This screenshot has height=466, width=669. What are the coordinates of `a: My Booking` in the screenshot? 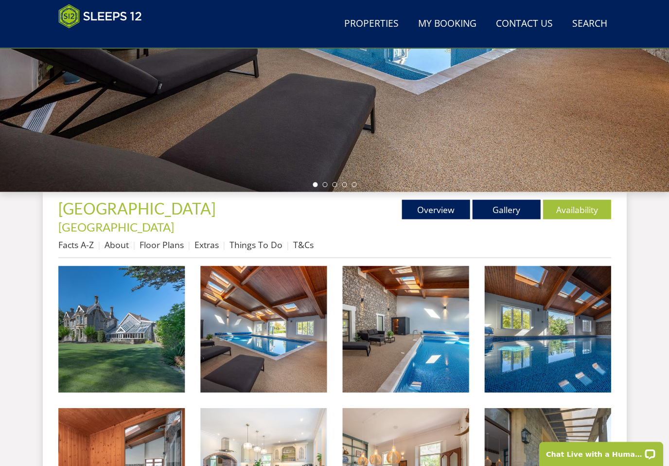 It's located at (447, 24).